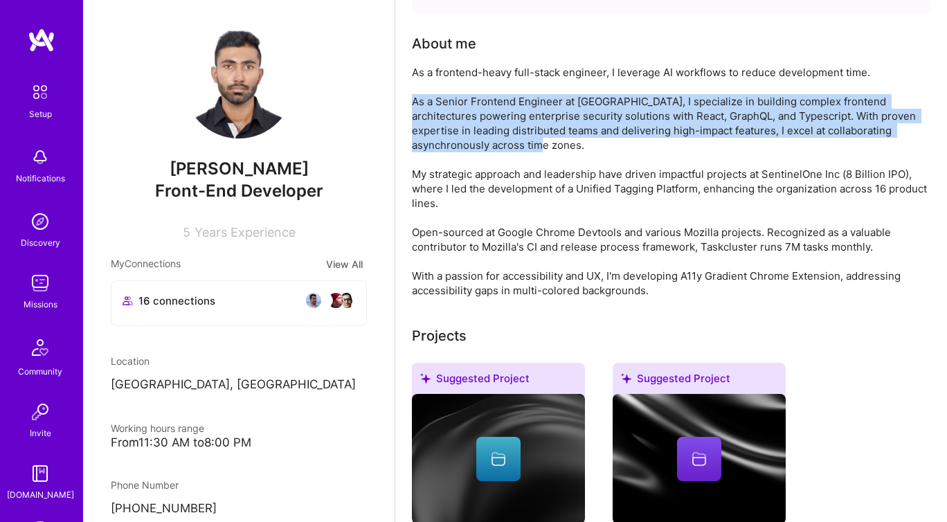  Describe the element at coordinates (40, 221) in the screenshot. I see `img: discovery` at that location.